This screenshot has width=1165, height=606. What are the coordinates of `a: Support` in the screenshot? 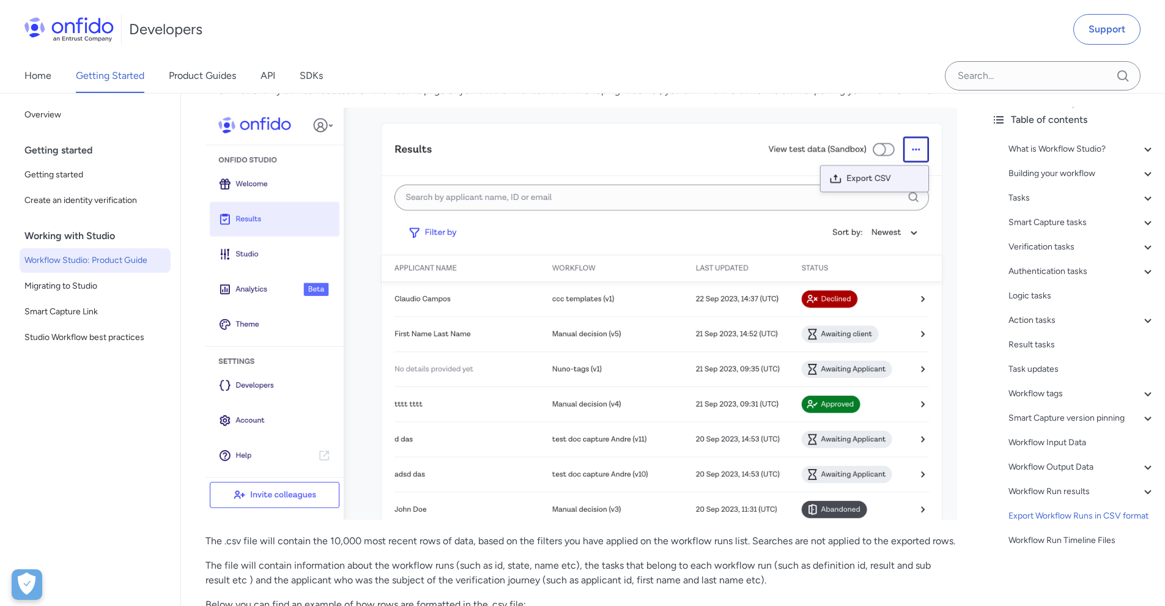 It's located at (1107, 29).